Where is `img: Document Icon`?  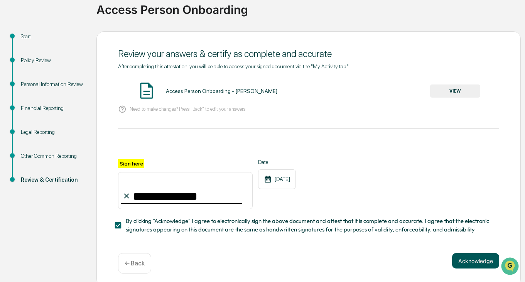 img: Document Icon is located at coordinates (147, 91).